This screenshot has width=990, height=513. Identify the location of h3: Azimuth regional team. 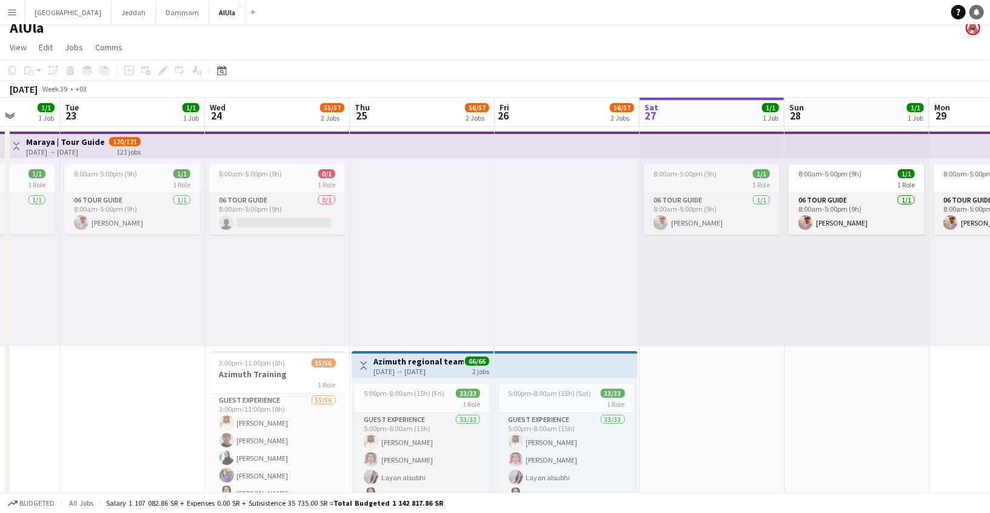
(418, 361).